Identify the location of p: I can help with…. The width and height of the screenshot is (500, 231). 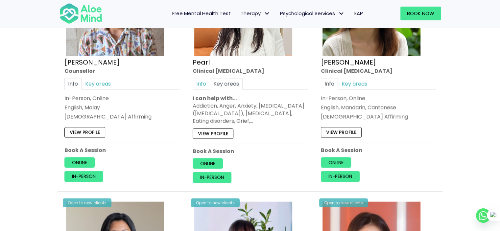
(250, 98).